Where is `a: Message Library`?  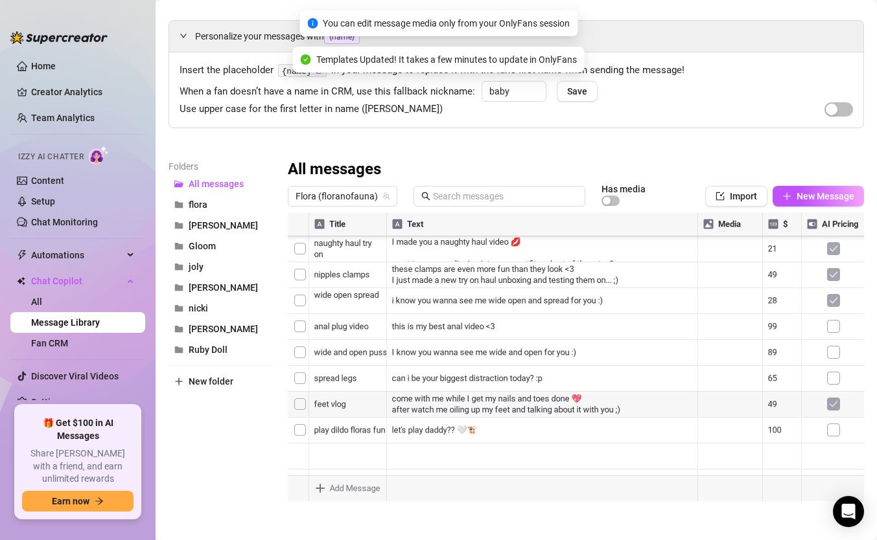
a: Message Library is located at coordinates (65, 323).